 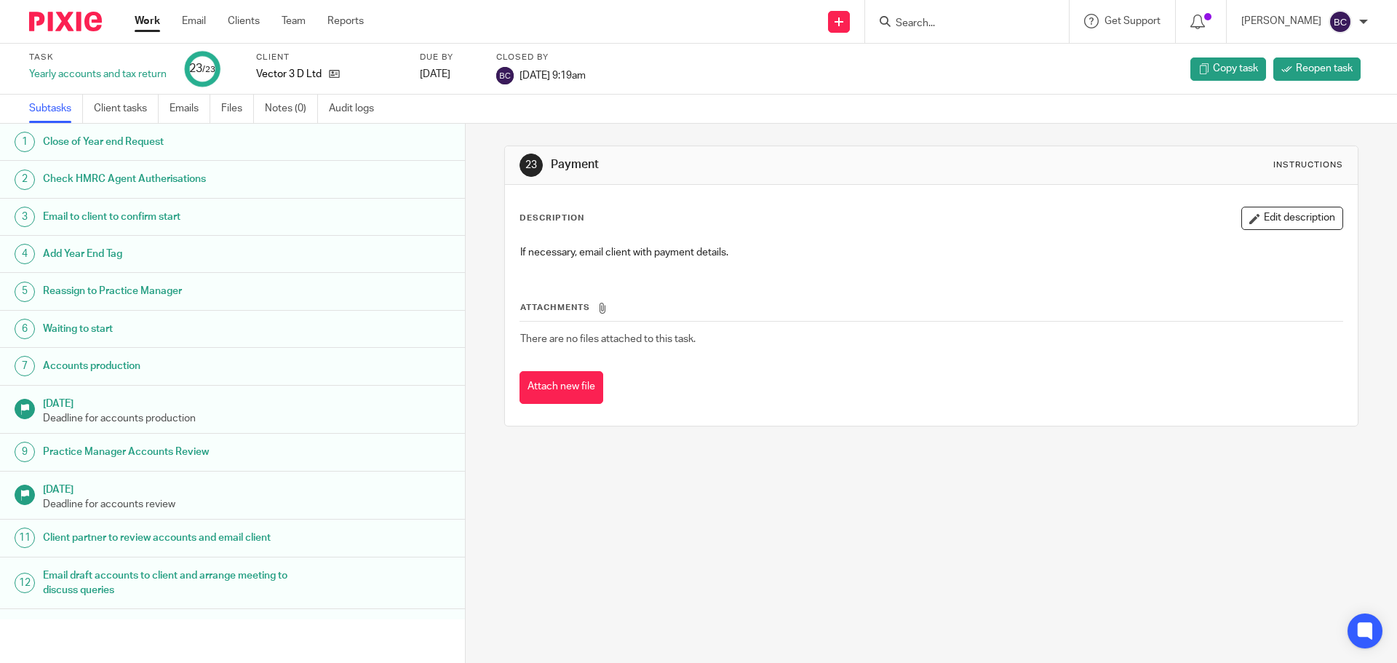 I want to click on div: 9, so click(x=25, y=452).